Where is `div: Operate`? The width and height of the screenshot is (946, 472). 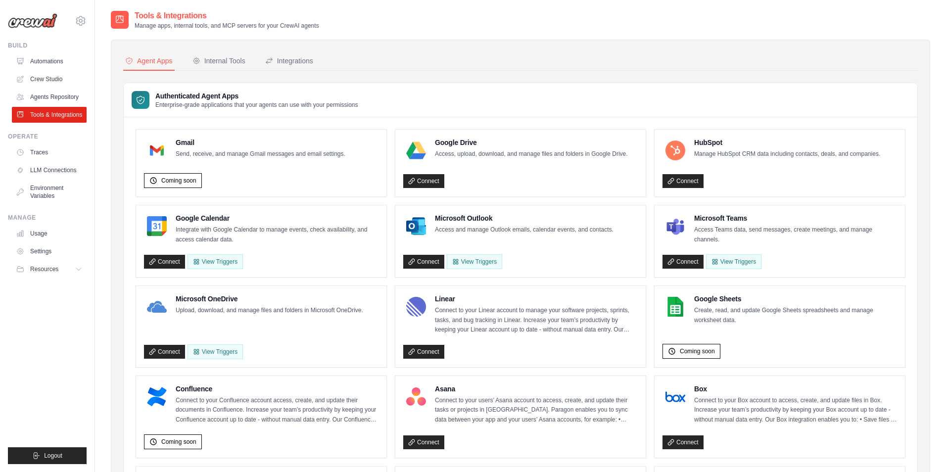 div: Operate is located at coordinates (47, 137).